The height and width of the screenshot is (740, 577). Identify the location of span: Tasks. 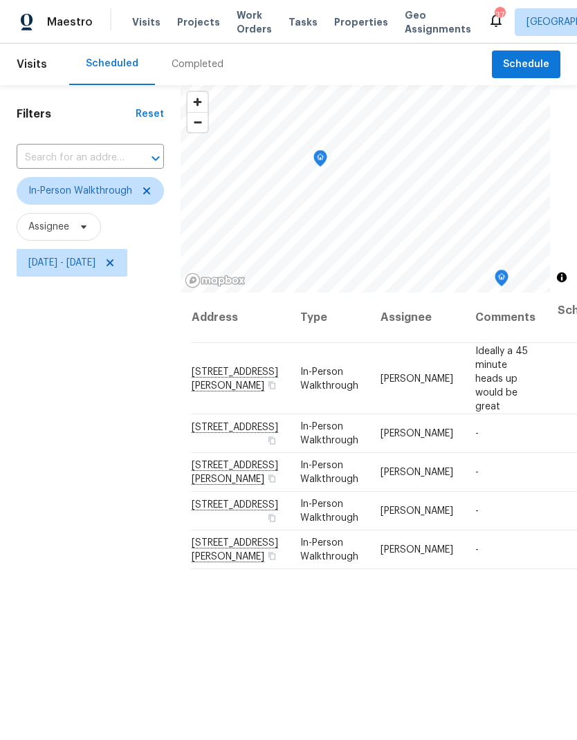
(303, 22).